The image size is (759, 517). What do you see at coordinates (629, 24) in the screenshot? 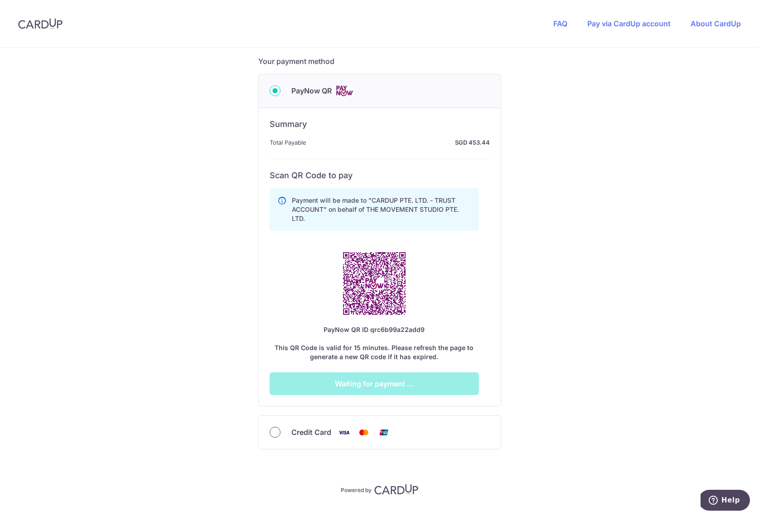
I see `a: Pay via CardUp account` at bounding box center [629, 24].